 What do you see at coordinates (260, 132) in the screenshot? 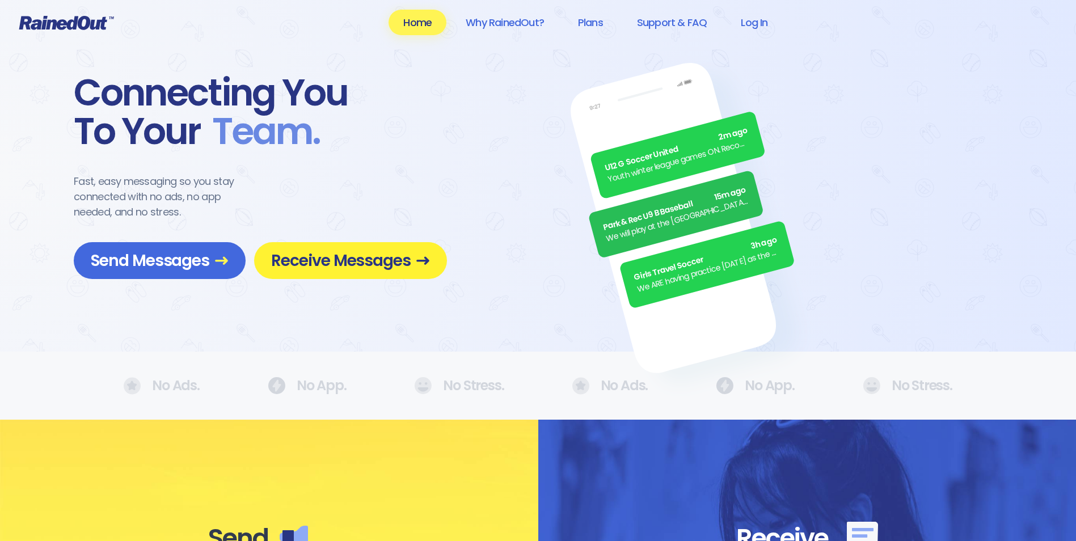
I see `span: Team .` at bounding box center [260, 132].